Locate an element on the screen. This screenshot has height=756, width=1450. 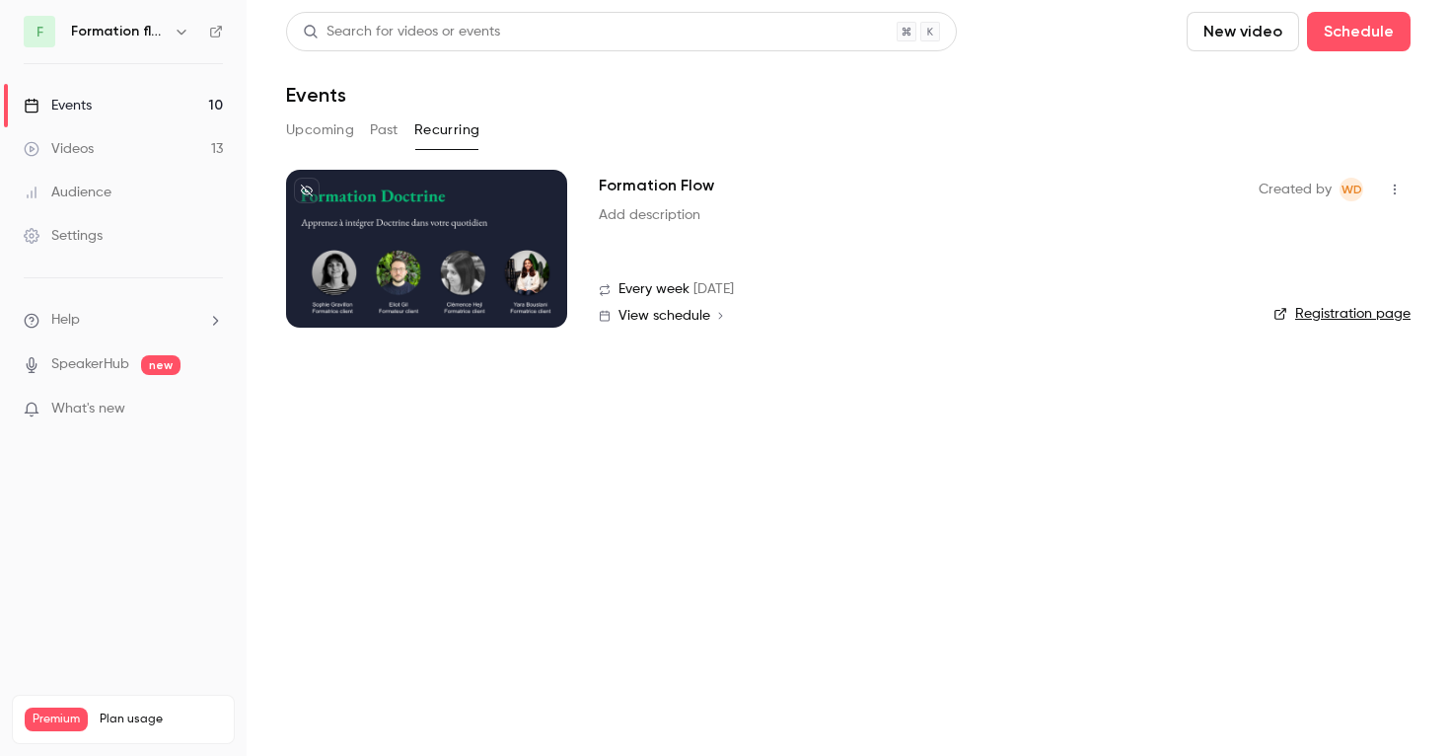
a: Registration page is located at coordinates (1342, 314).